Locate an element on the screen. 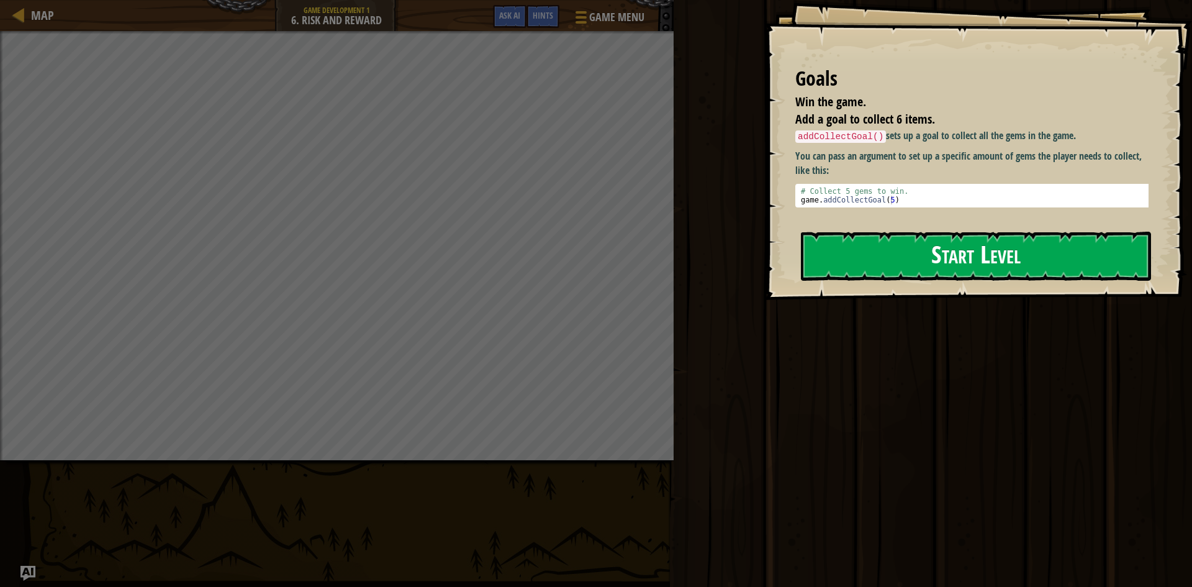 This screenshot has width=1192, height=587. span: Win the game. is located at coordinates (831, 101).